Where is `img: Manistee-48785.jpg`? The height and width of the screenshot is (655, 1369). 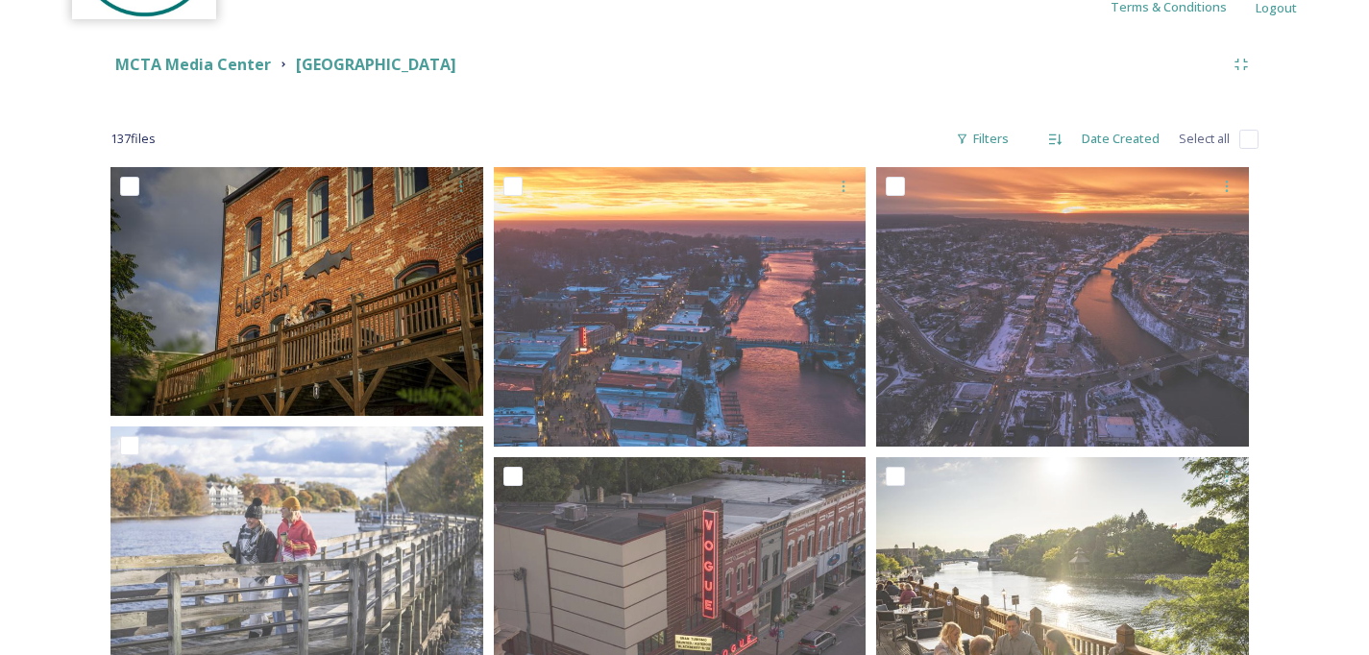
img: Manistee-48785.jpg is located at coordinates (297, 291).